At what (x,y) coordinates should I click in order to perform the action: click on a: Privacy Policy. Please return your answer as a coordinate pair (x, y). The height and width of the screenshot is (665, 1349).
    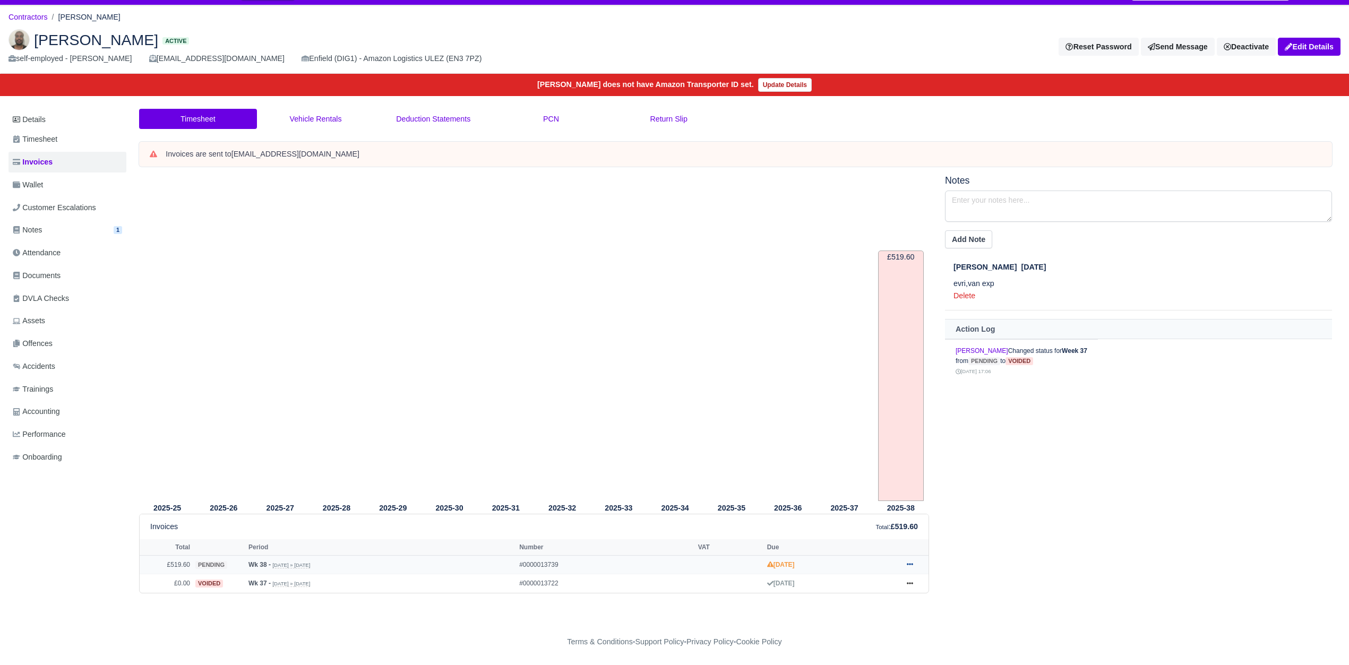
    Looking at the image, I should click on (710, 642).